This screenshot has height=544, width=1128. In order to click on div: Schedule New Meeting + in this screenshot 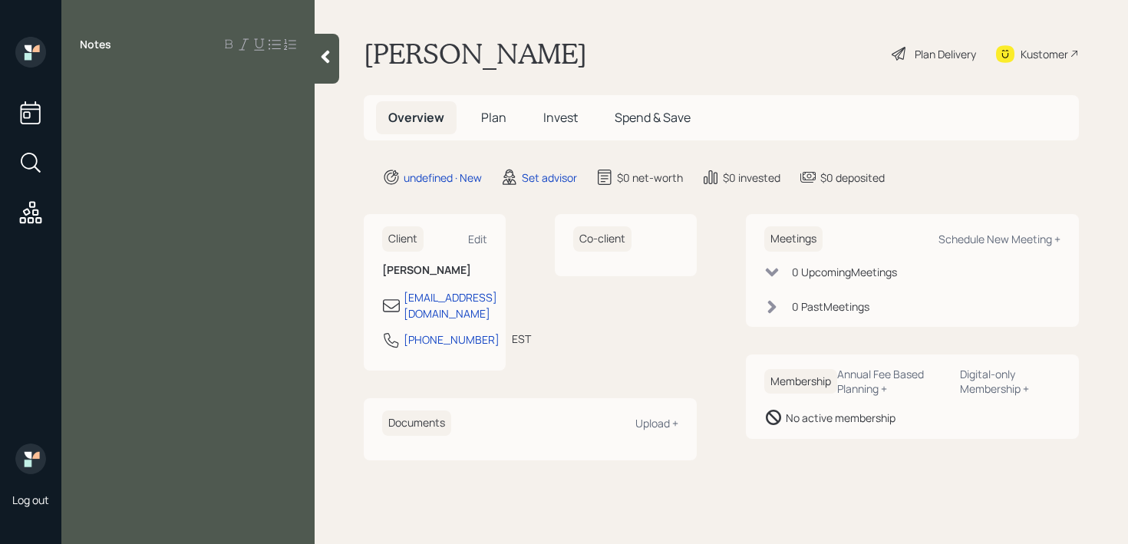, I will do `click(999, 239)`.